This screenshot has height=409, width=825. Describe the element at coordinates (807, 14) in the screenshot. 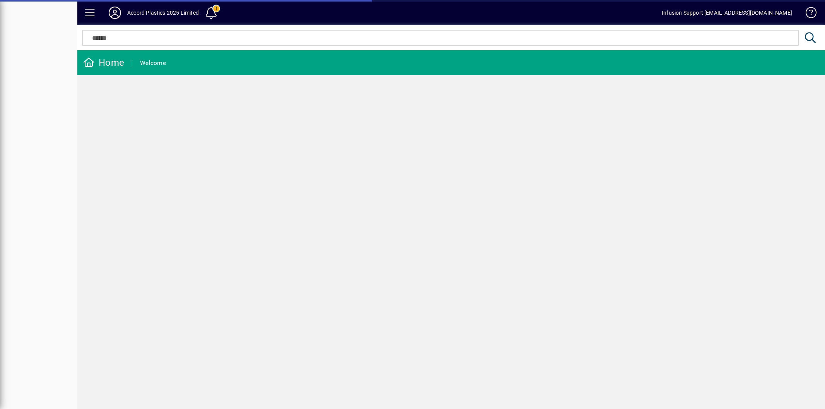

I see `a: Knowledge Base` at that location.